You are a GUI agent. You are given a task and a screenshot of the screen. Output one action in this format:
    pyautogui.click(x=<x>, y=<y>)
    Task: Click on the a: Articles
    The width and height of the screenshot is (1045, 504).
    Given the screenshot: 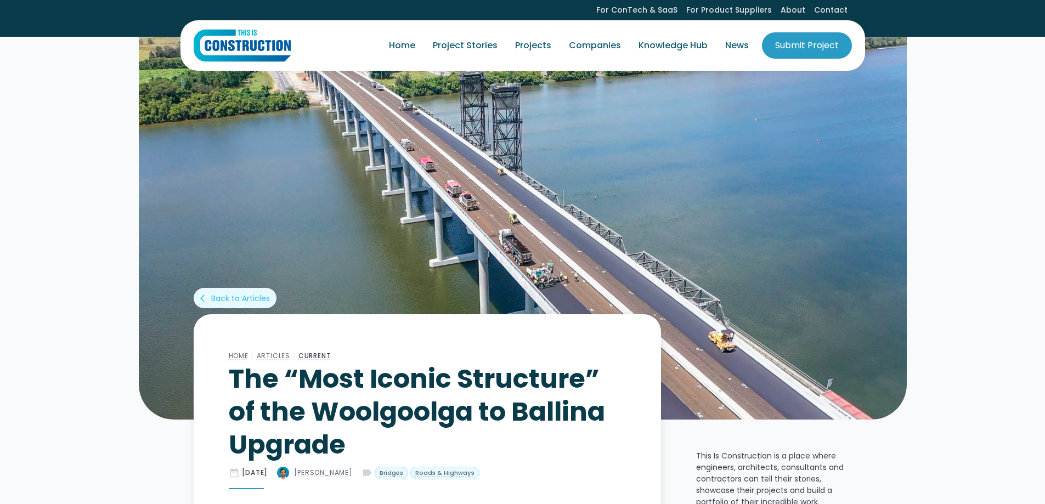 What is the action you would take?
    pyautogui.click(x=273, y=355)
    